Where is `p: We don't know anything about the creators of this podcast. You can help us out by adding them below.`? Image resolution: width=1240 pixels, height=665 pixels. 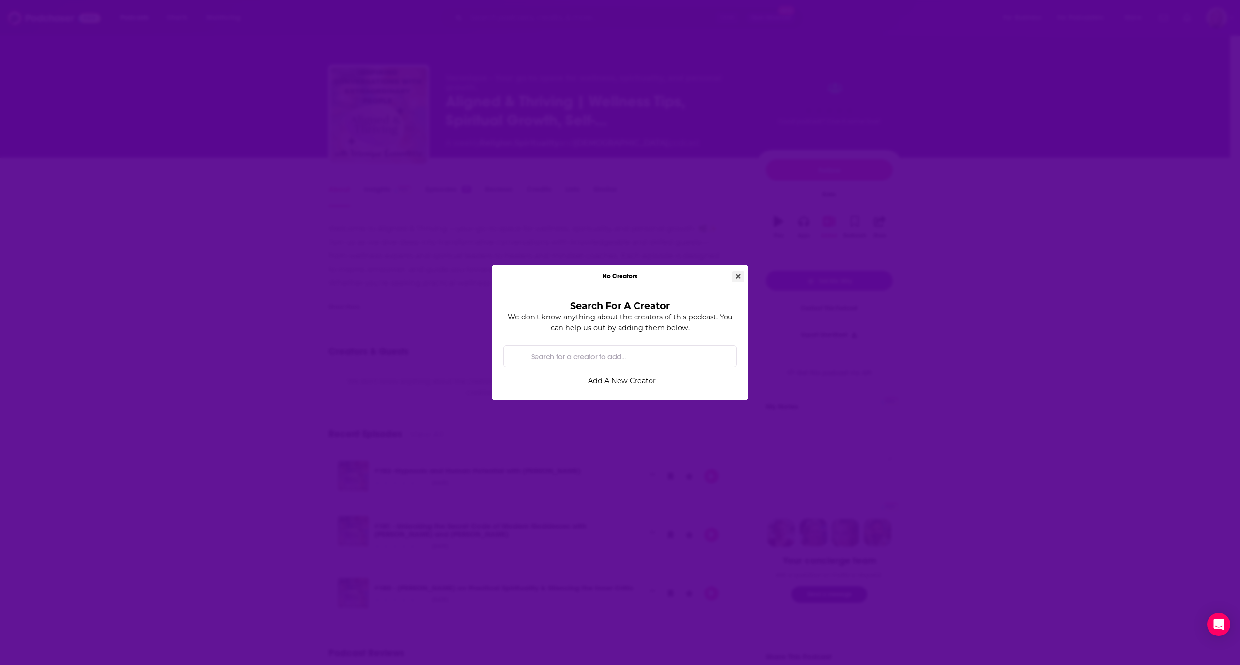
p: We don't know anything about the creators of this podcast. You can help us out by adding them below. is located at coordinates (620, 323).